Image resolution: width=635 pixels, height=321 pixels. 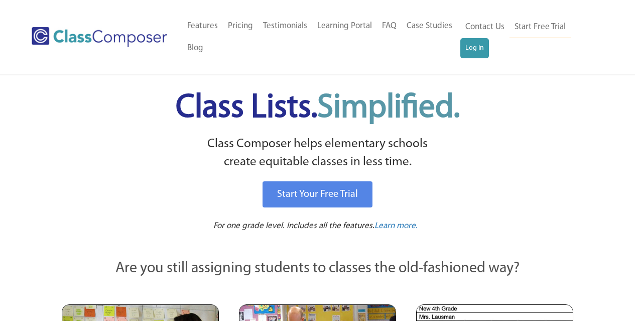 I want to click on a: FAQ, so click(x=389, y=26).